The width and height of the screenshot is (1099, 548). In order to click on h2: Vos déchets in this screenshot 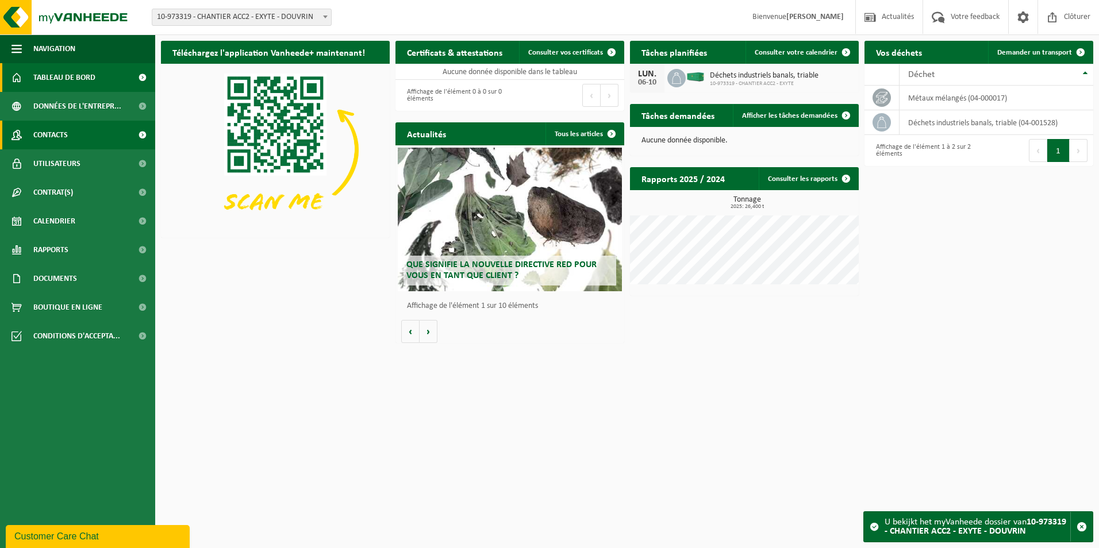, I will do `click(899, 52)`.